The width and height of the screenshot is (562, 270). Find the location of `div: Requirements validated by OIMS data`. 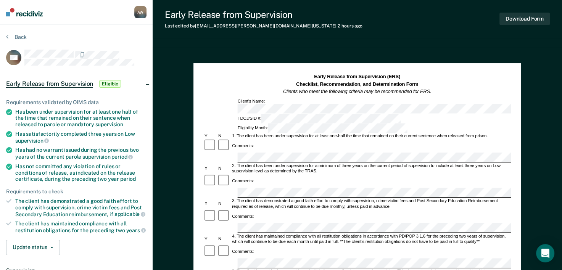

div: Requirements validated by OIMS data is located at coordinates (76, 102).